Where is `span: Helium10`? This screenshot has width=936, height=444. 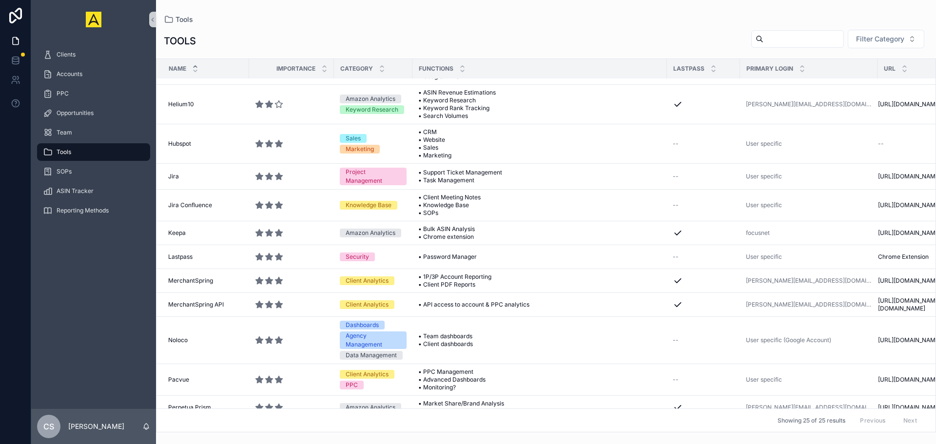
span: Helium10 is located at coordinates (181, 104).